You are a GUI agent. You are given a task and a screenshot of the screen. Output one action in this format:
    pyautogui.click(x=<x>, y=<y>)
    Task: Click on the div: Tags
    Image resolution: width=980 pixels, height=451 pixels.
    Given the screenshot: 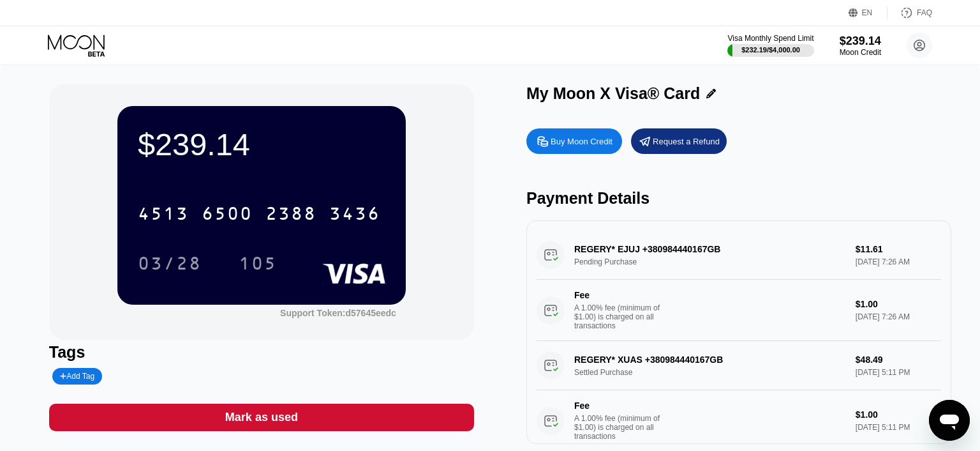 What is the action you would take?
    pyautogui.click(x=262, y=352)
    